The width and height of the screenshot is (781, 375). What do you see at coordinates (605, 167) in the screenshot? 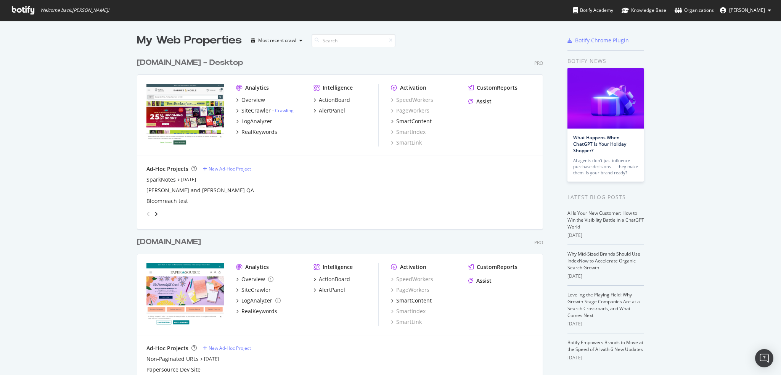
I see `div: AI agents don’t just influence purchase decisions — they make them. Is your brand ready?` at bounding box center [605, 167].